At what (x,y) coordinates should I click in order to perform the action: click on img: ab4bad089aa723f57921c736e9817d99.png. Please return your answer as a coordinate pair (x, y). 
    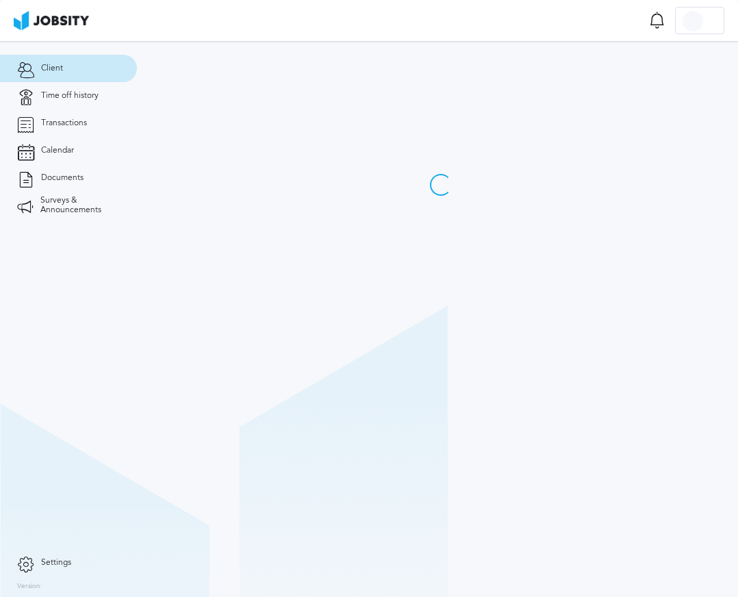
    Looking at the image, I should click on (51, 21).